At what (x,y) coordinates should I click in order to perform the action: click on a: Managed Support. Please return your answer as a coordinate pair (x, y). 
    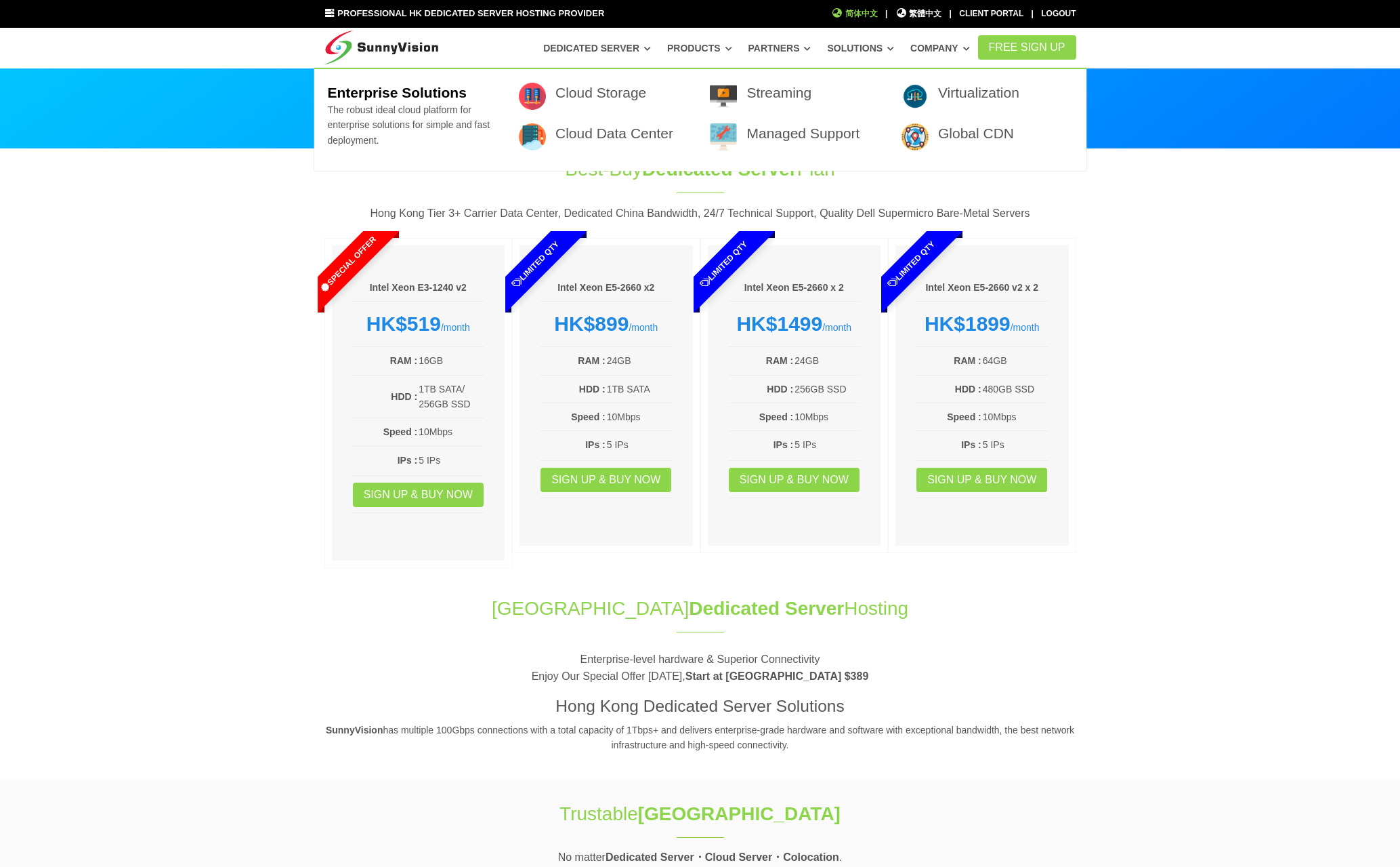
    Looking at the image, I should click on (802, 133).